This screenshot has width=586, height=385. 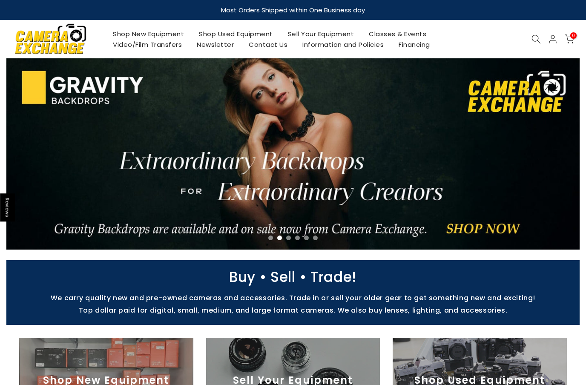 What do you see at coordinates (236, 34) in the screenshot?
I see `a: Shop Used Equipment` at bounding box center [236, 34].